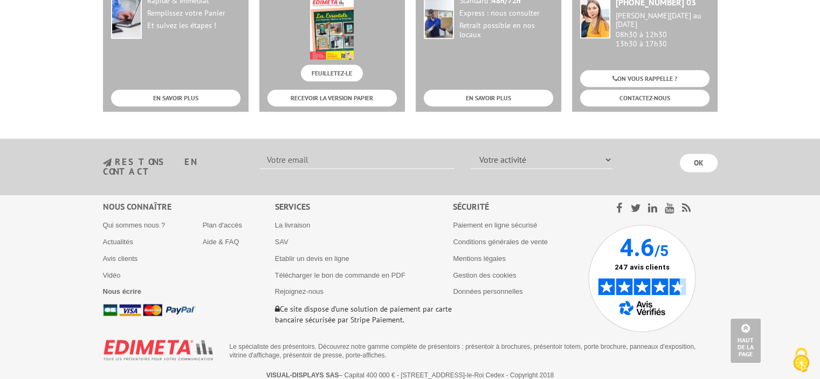  Describe the element at coordinates (340, 275) in the screenshot. I see `a: Télécharger le bon de commande en PDF` at that location.